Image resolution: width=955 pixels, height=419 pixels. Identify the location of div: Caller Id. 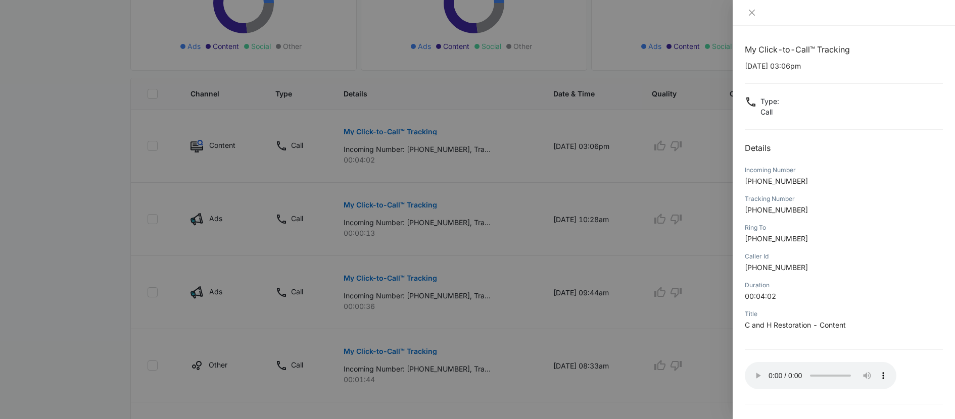
(844, 257).